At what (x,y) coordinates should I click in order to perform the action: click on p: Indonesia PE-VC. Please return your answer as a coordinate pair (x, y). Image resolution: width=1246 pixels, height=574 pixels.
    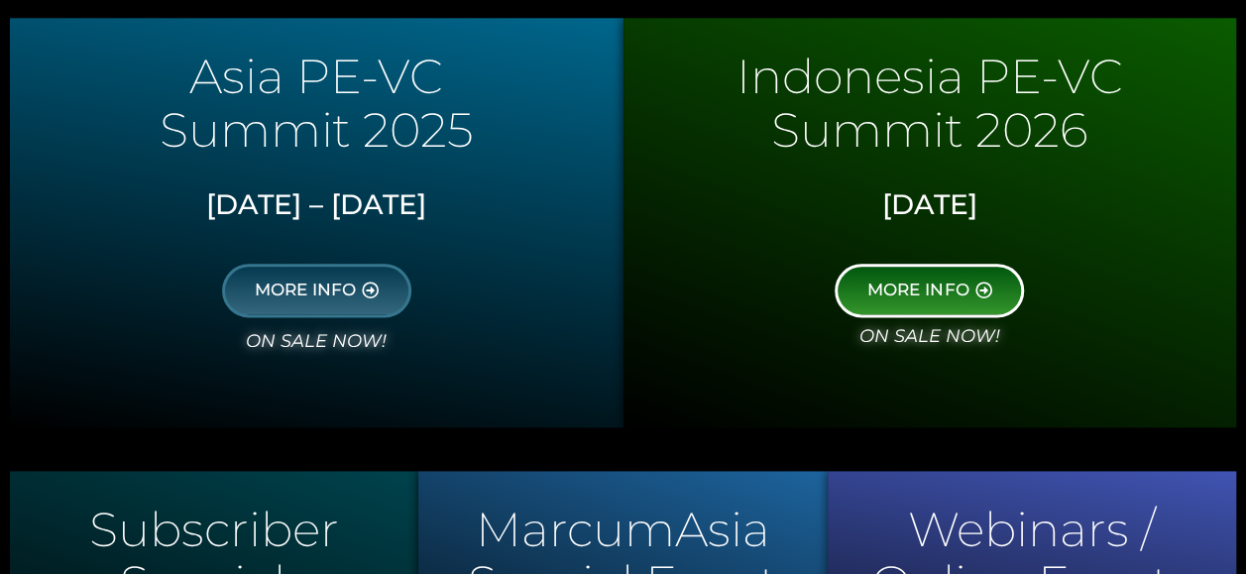
    Looking at the image, I should click on (930, 76).